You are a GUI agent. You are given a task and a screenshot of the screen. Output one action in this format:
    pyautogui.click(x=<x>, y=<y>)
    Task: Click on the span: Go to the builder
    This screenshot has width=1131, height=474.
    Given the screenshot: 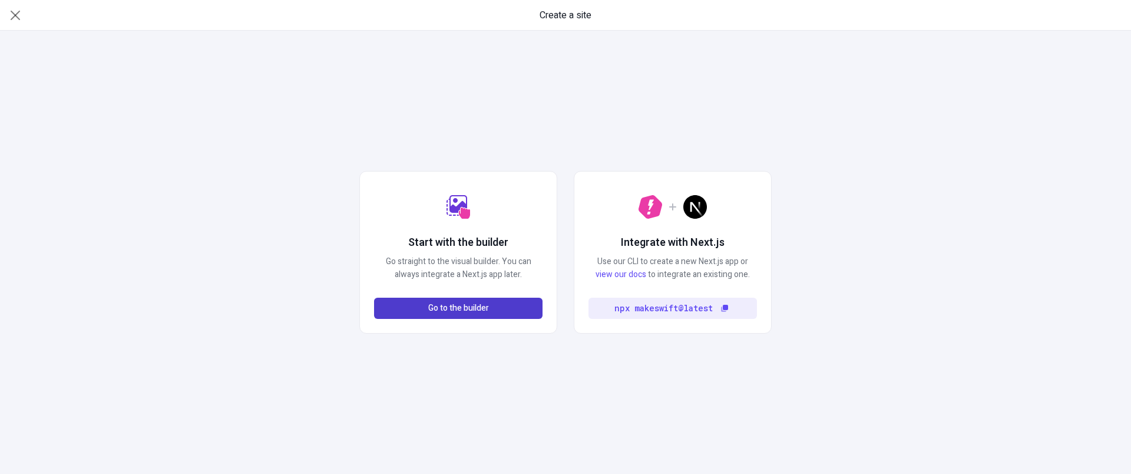 What is the action you would take?
    pyautogui.click(x=458, y=308)
    